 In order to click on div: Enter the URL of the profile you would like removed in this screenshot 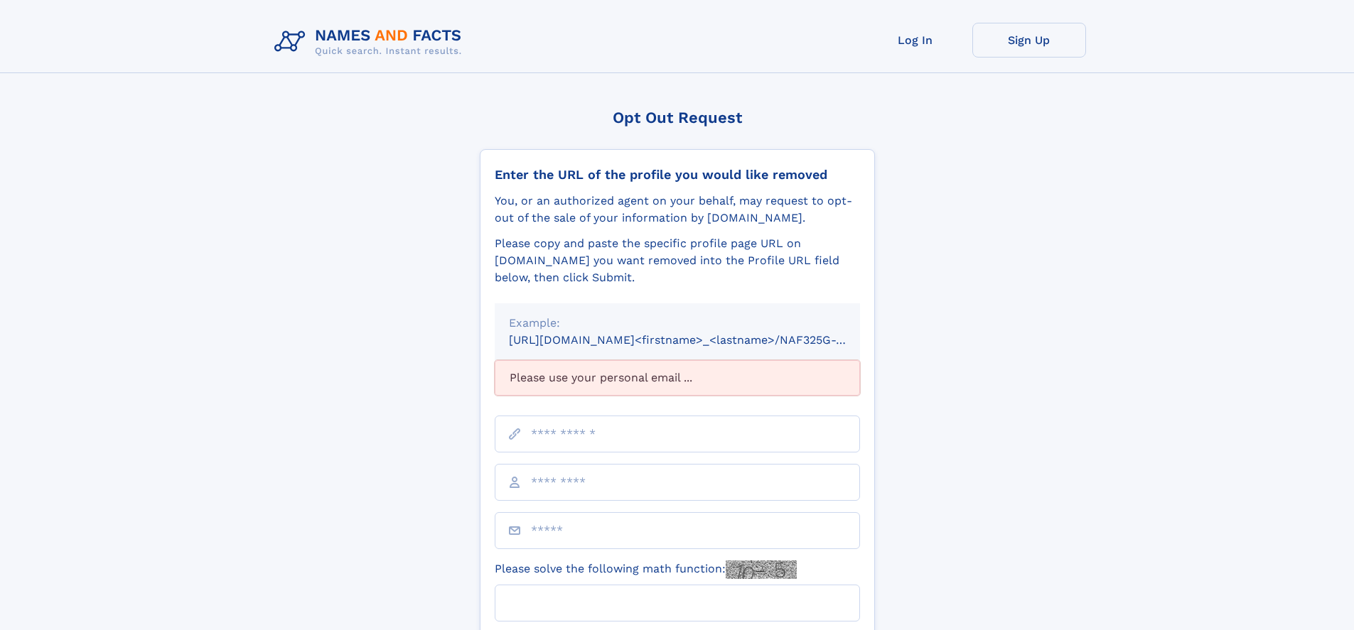, I will do `click(677, 175)`.